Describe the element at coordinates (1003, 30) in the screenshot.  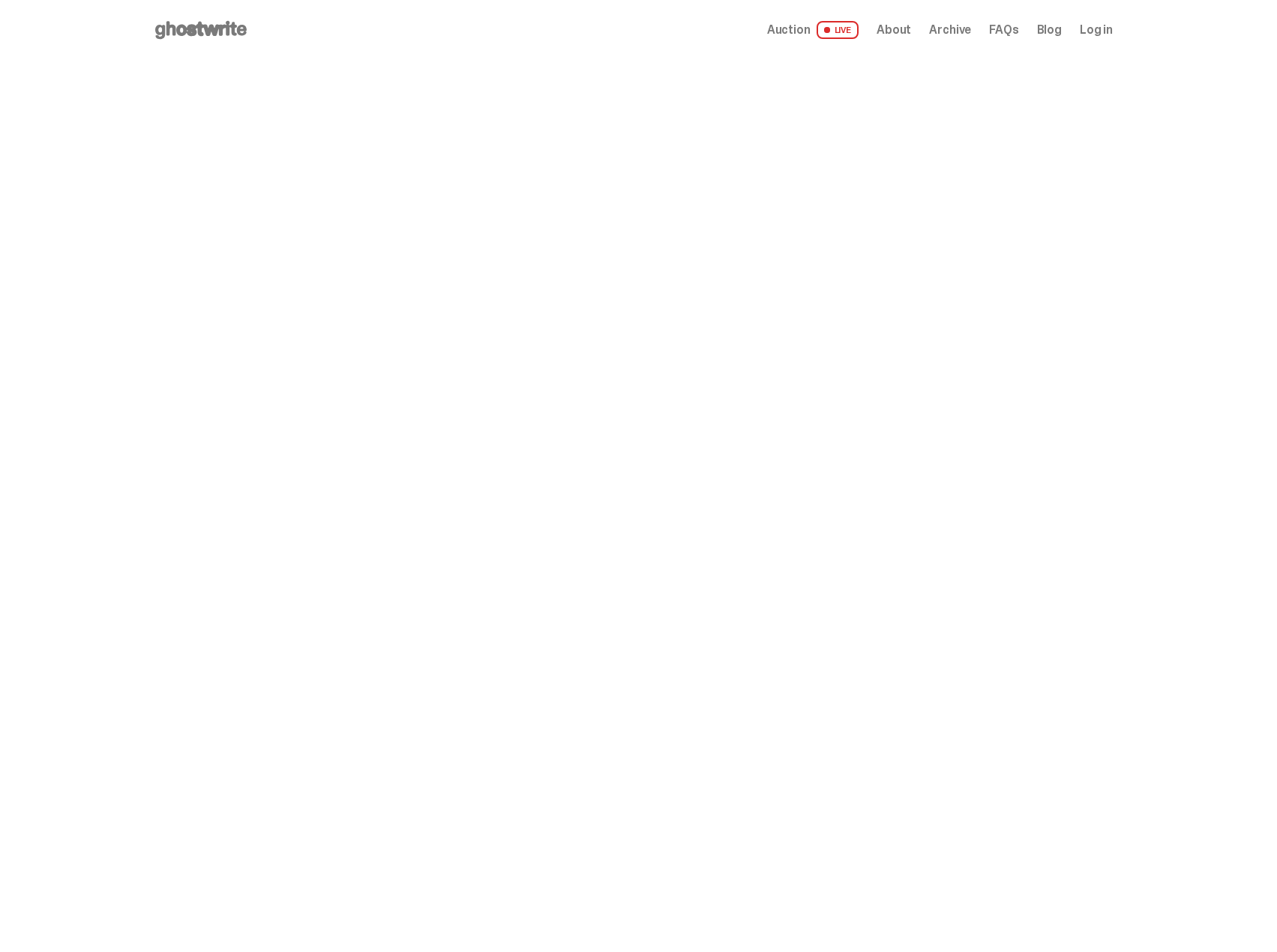
I see `a: FAQs` at that location.